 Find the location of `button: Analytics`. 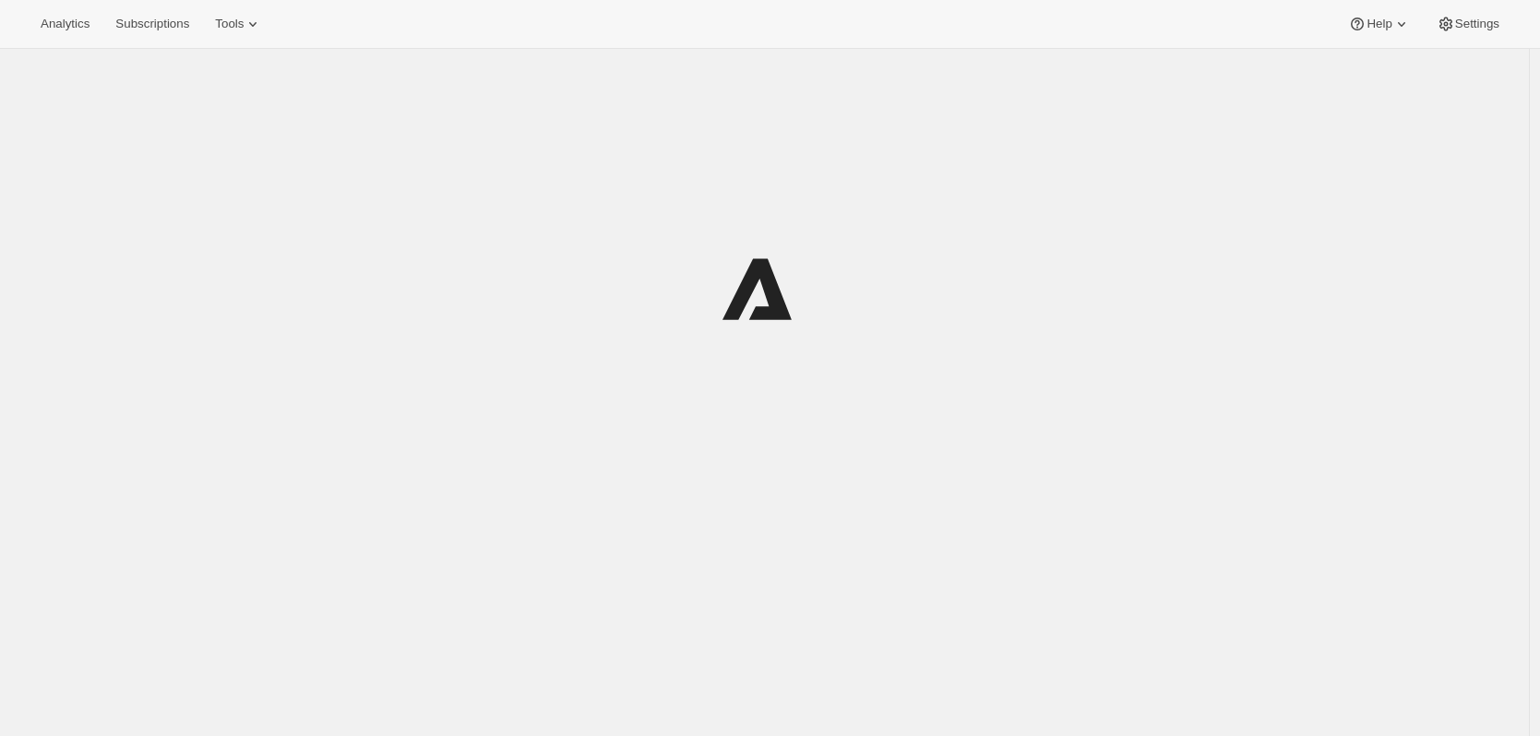

button: Analytics is located at coordinates (65, 24).